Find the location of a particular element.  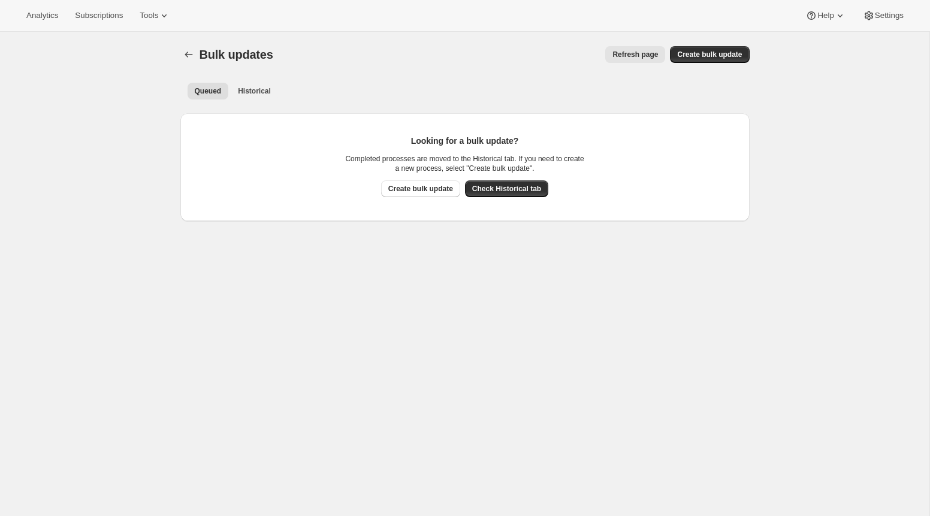

span: Help is located at coordinates (825, 16).